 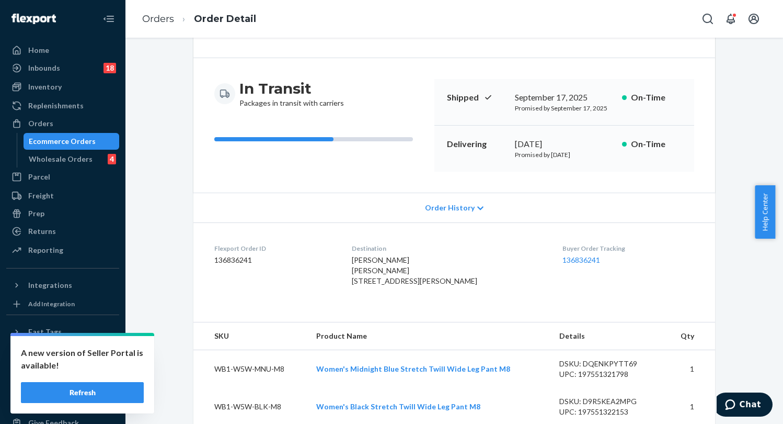 I want to click on button: Help Center, so click(x=765, y=212).